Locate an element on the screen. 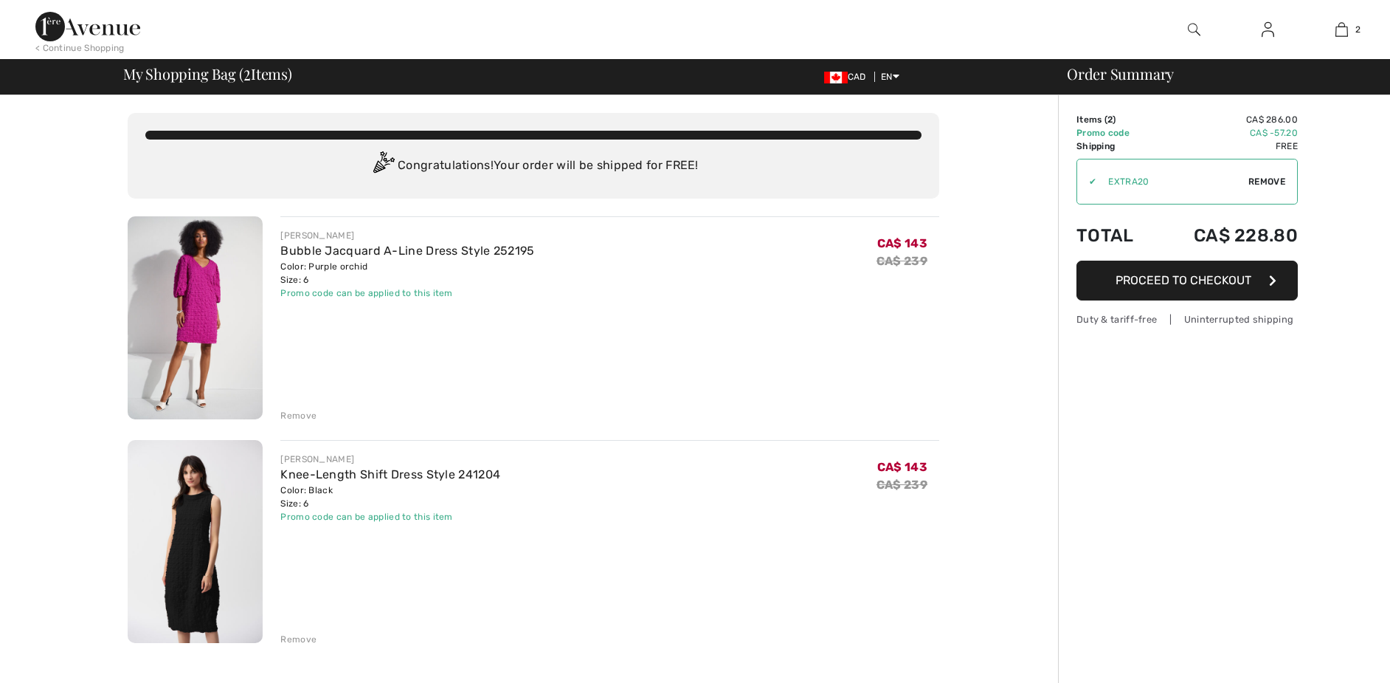  span: My Shopping Bag ( Items) is located at coordinates (207, 74).